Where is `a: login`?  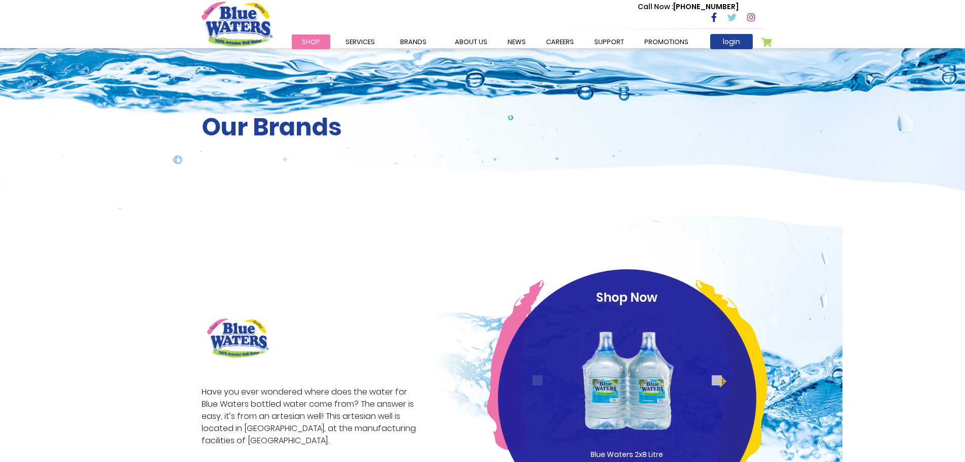 a: login is located at coordinates (732, 42).